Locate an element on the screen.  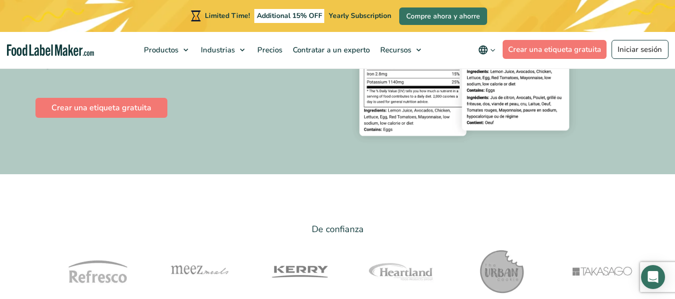
span: Precios is located at coordinates (269, 50).